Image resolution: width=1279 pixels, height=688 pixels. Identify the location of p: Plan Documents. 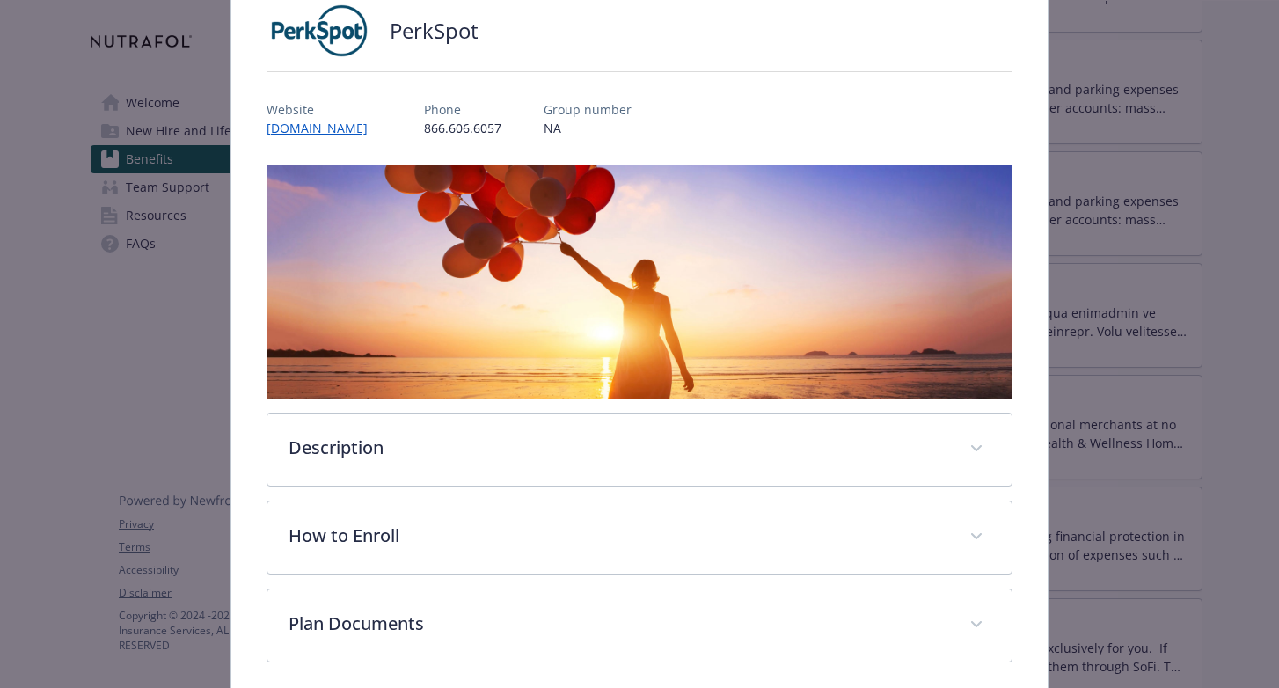
(618, 624).